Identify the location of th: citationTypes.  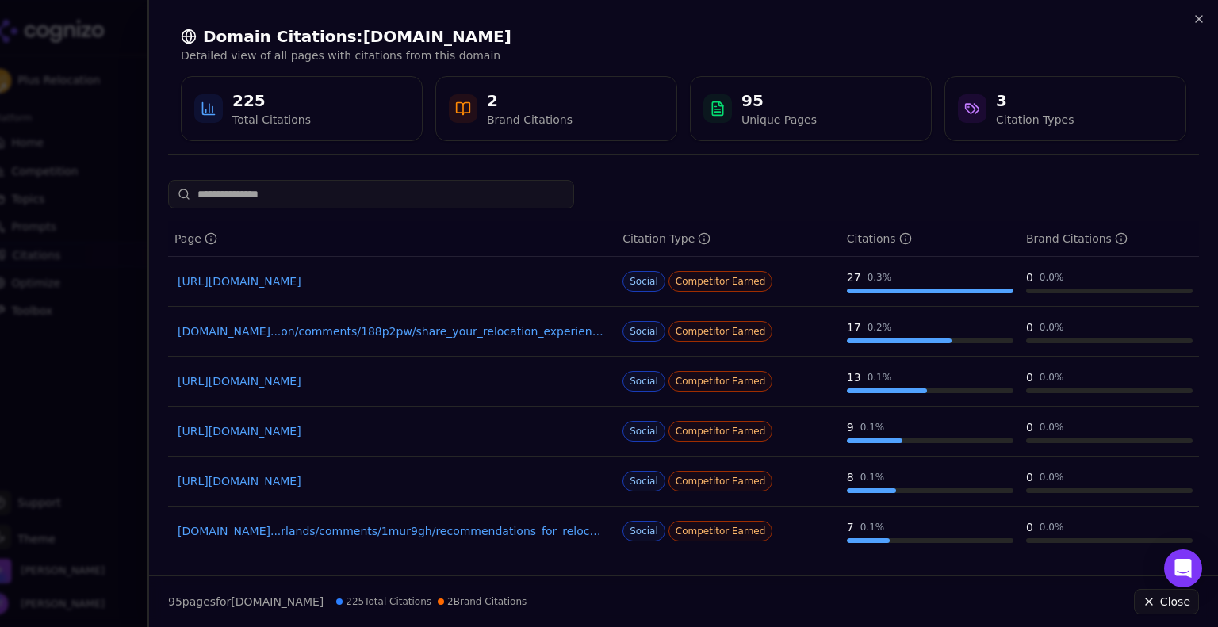
(728, 239).